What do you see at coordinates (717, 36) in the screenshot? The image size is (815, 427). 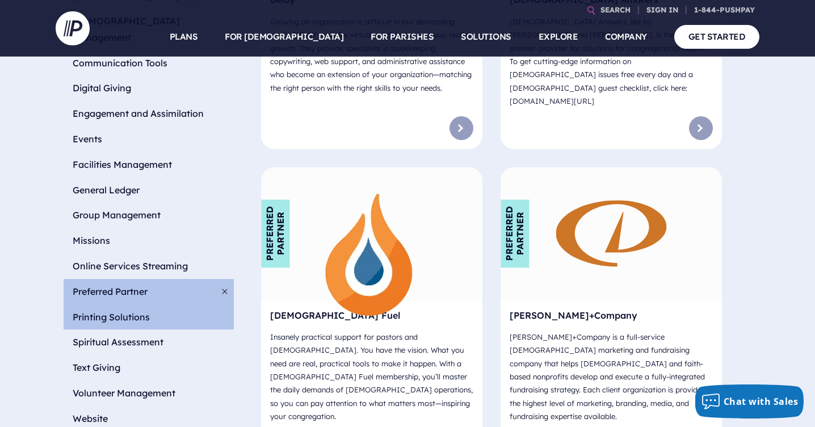 I see `a: GET STARTED` at bounding box center [717, 36].